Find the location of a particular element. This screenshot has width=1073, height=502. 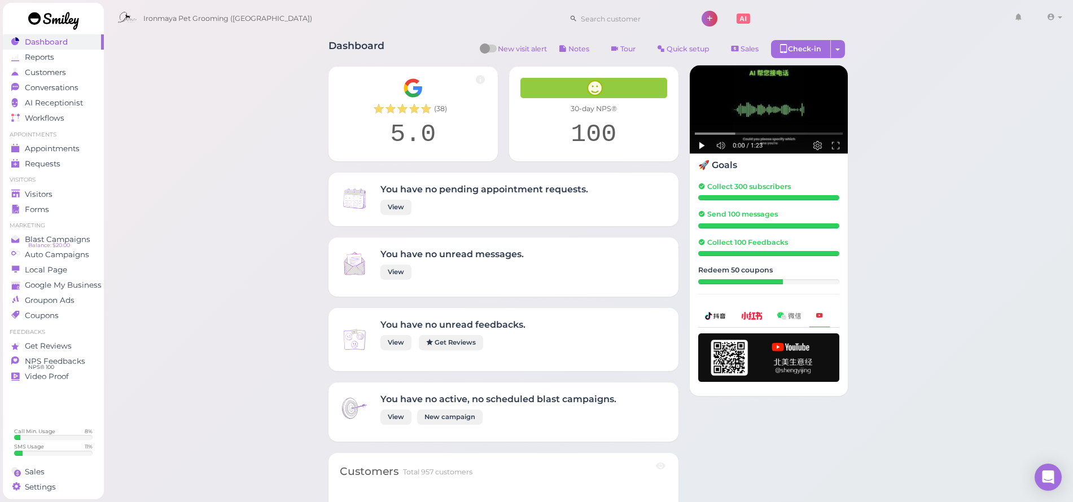

span: Auto Campaigns is located at coordinates (57, 255).